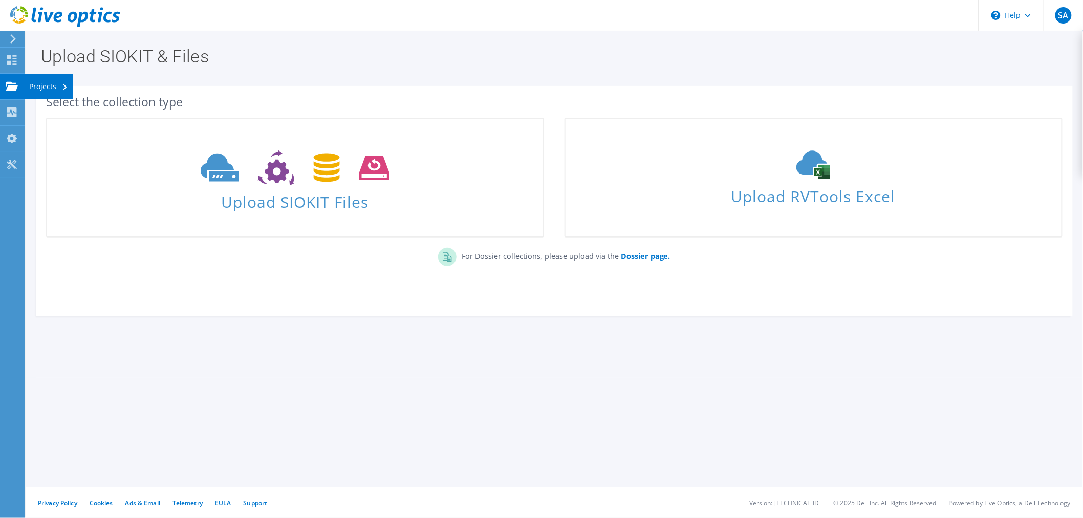 This screenshot has width=1083, height=518. I want to click on a: Cookies, so click(101, 502).